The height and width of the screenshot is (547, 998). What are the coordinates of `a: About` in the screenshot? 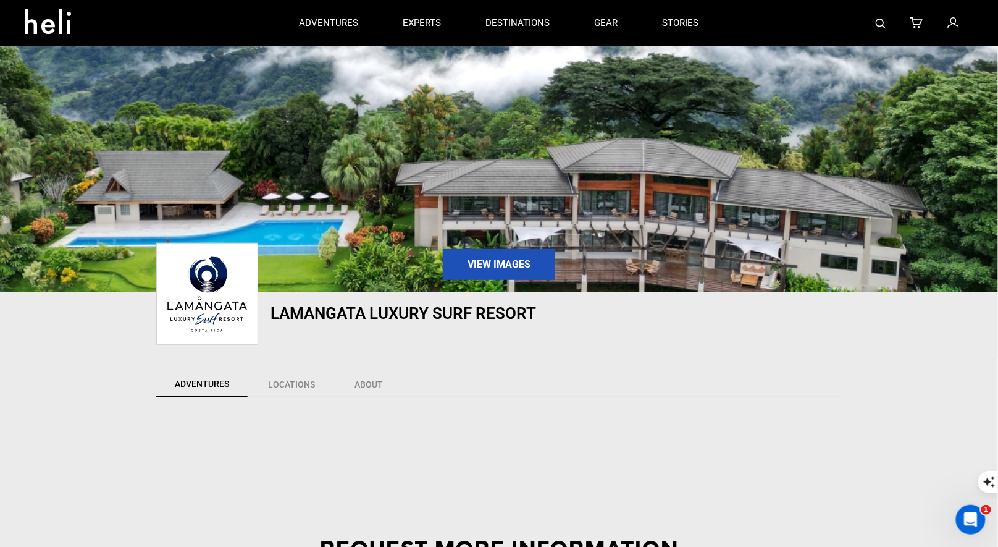 It's located at (369, 384).